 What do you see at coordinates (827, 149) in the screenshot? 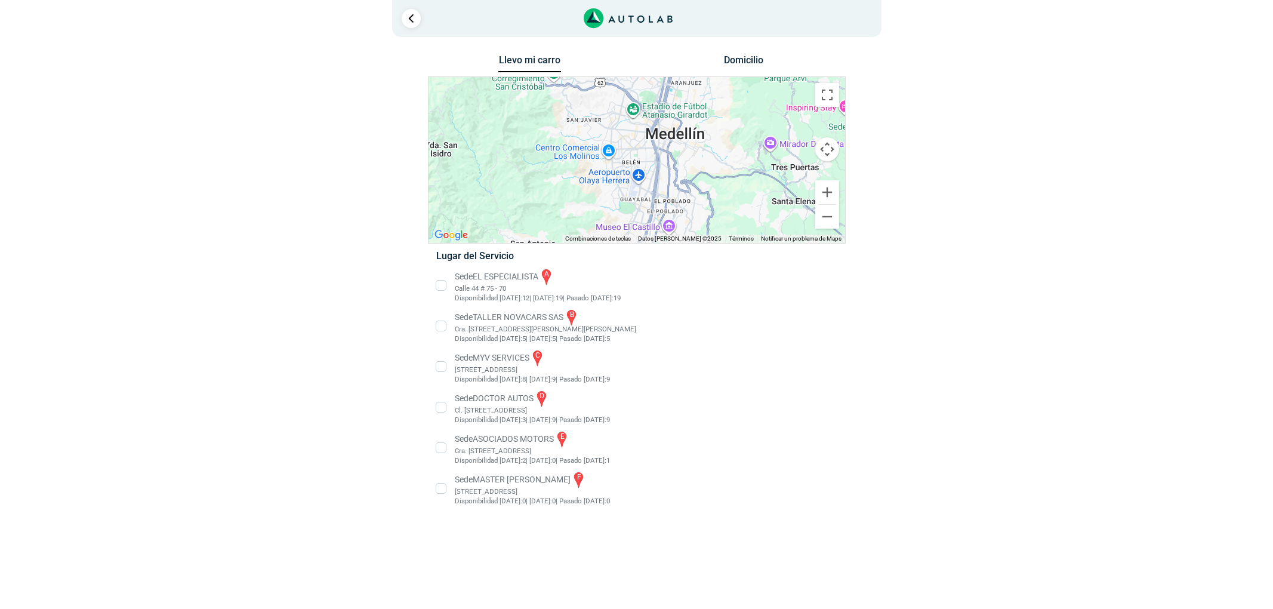
I see `button: Controles de visualización del mapa` at bounding box center [827, 149].